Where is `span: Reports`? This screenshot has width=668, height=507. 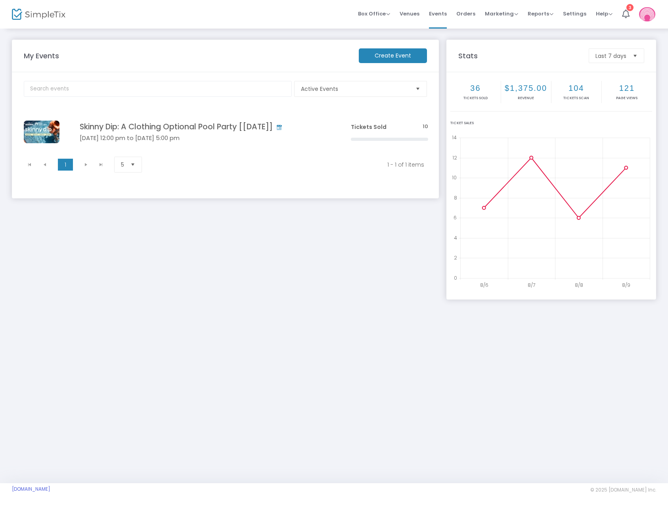 span: Reports is located at coordinates (540, 13).